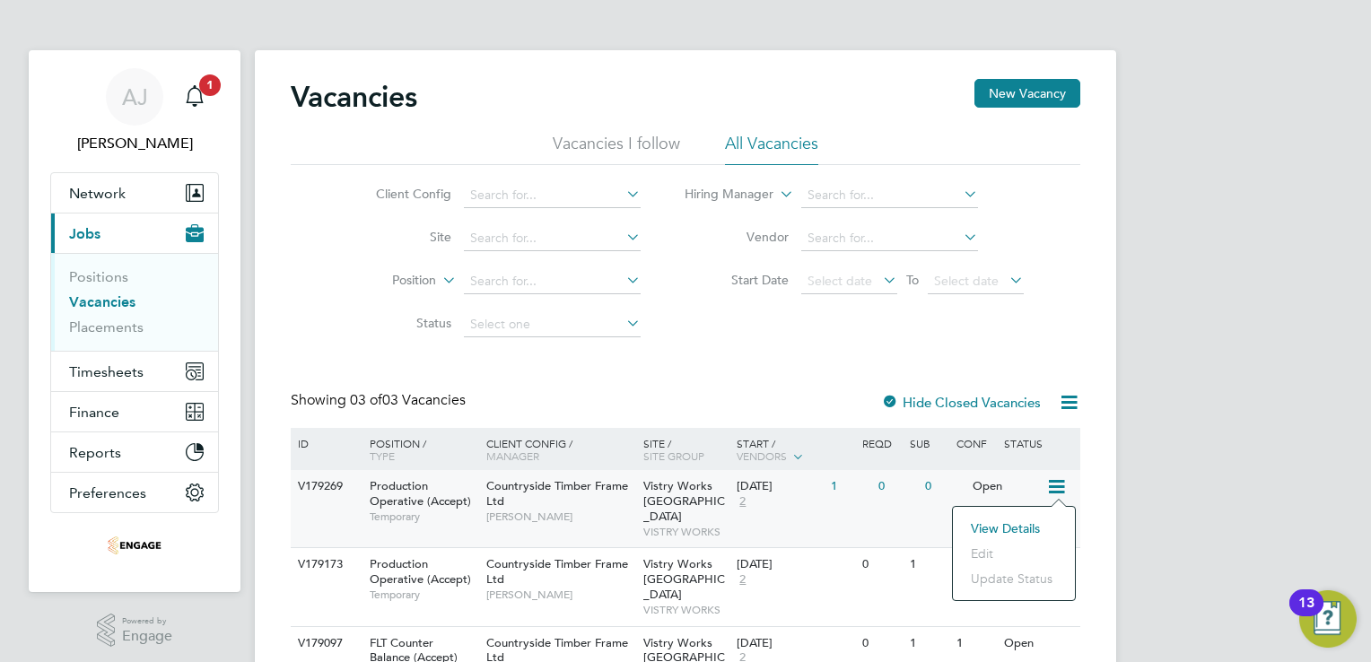 The image size is (1371, 662). I want to click on div: Site /, so click(686, 450).